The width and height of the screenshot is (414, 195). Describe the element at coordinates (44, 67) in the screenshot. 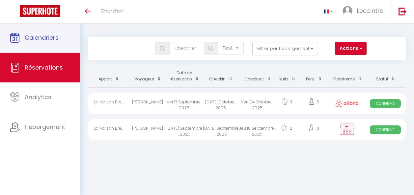

I see `span: Réservations` at that location.